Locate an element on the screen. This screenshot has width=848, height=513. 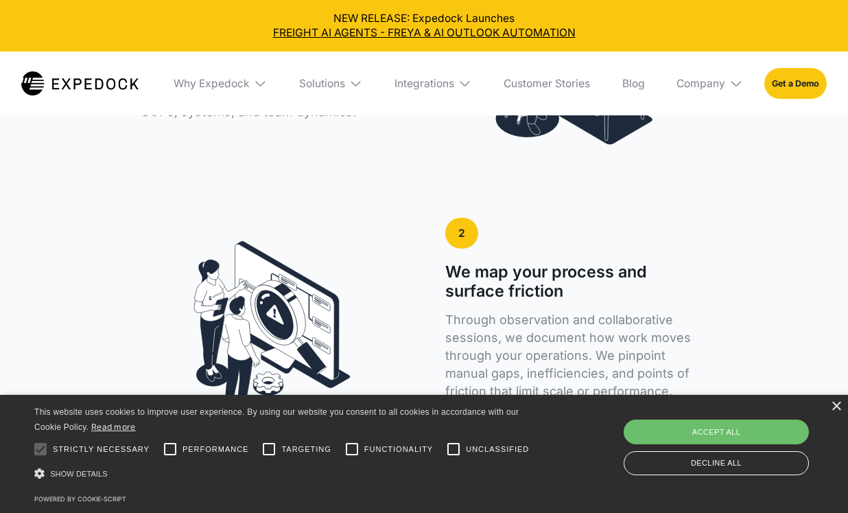
span: Performance is located at coordinates (216, 449).